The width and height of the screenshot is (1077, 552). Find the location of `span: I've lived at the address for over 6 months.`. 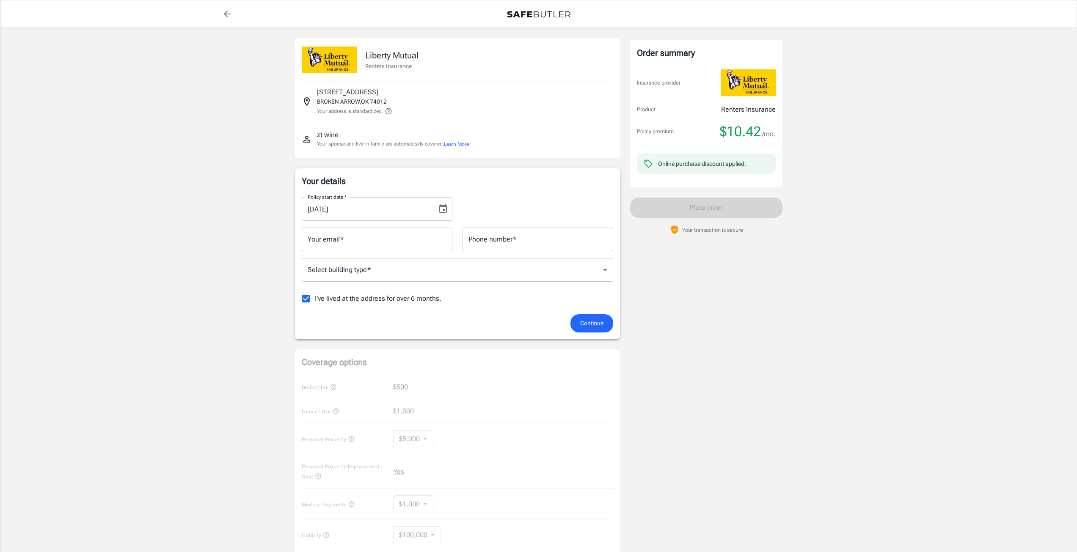

span: I've lived at the address for over 6 months. is located at coordinates (378, 299).